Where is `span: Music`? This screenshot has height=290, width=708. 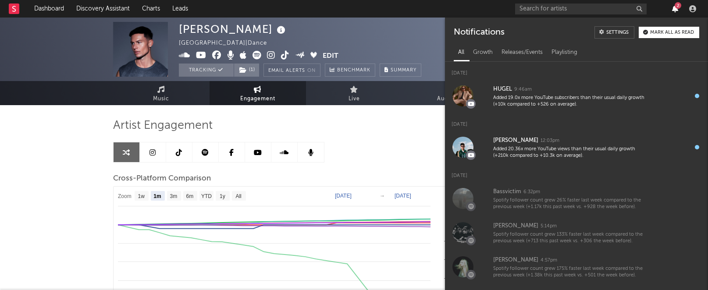
span: Music is located at coordinates (161, 99).